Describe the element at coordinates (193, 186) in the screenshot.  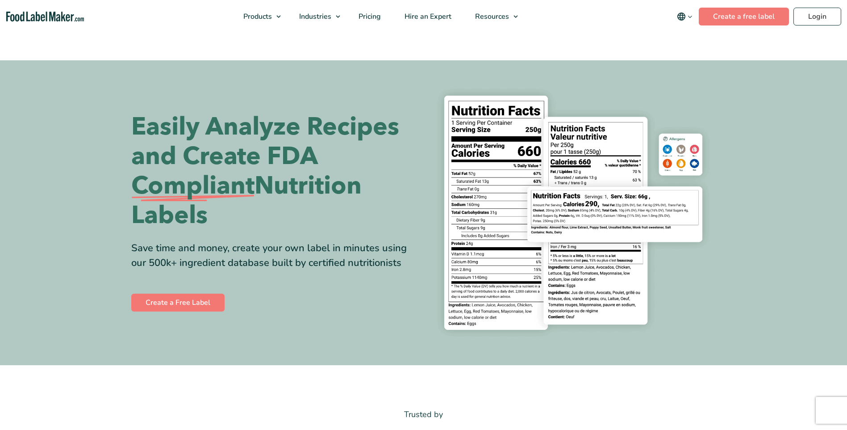
I see `span: Compliant` at that location.